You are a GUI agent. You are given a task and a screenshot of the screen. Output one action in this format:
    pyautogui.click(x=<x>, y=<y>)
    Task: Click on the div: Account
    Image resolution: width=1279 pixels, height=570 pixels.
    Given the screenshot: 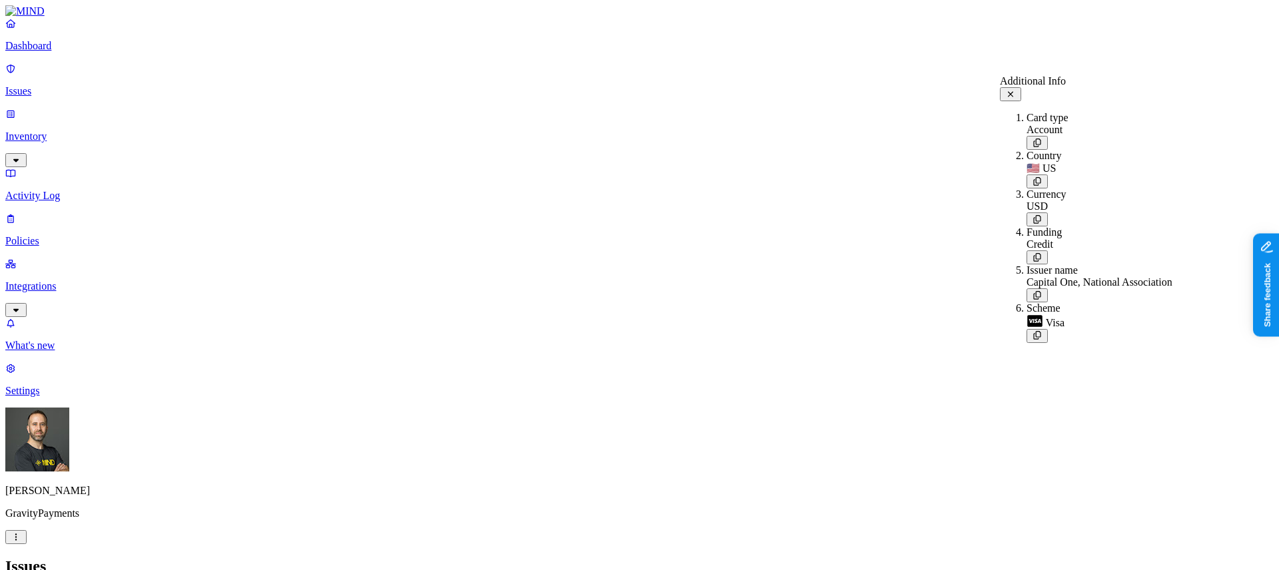 What is the action you would take?
    pyautogui.click(x=1099, y=130)
    